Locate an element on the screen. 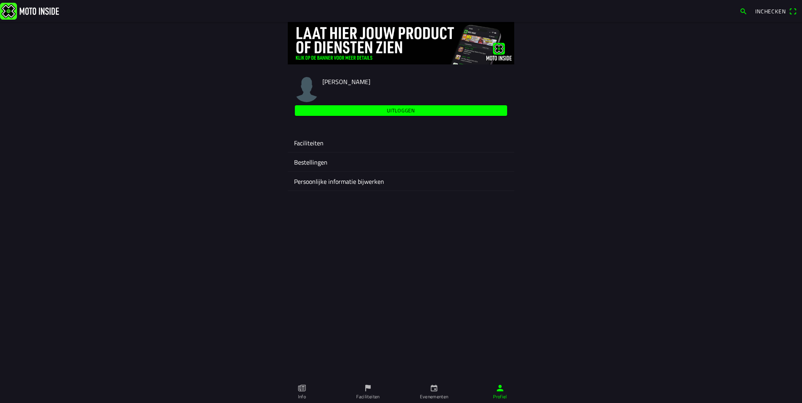 The width and height of the screenshot is (802, 403). ion-icon: person is located at coordinates (500, 388).